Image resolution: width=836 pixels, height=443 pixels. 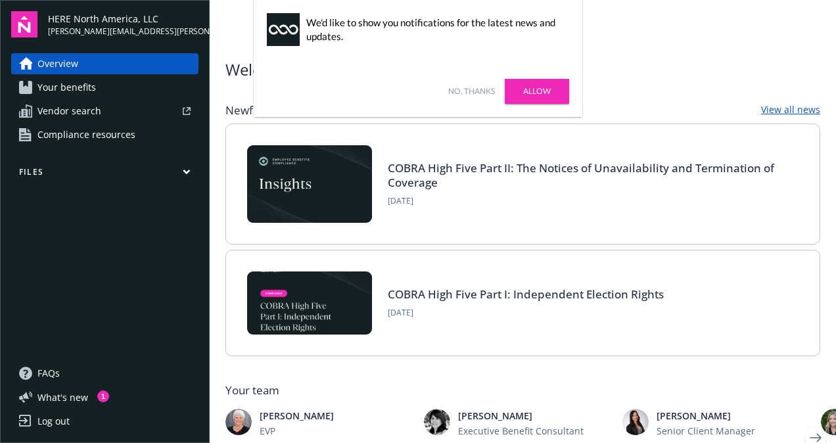 I want to click on a: BLOG-Card Image - Compliance - COBRA High Five Pt 1 07-18-25.jpg, so click(x=310, y=303).